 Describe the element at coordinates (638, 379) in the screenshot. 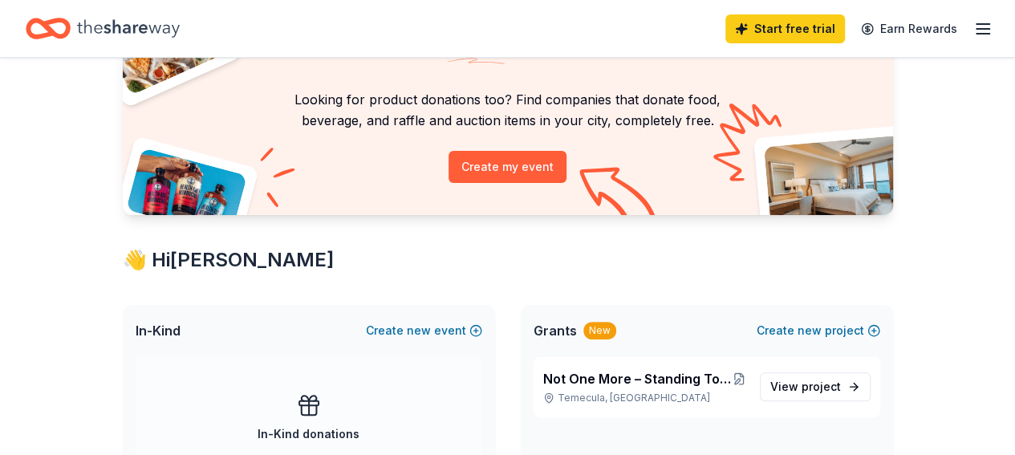

I see `span: Not One More – Standing Together To Prevent The Next Tragedy!` at that location.